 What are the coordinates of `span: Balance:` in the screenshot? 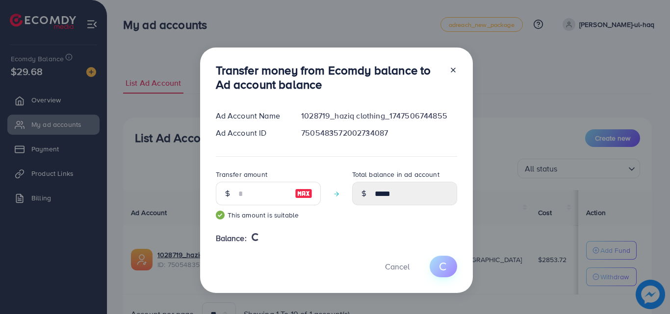 It's located at (231, 238).